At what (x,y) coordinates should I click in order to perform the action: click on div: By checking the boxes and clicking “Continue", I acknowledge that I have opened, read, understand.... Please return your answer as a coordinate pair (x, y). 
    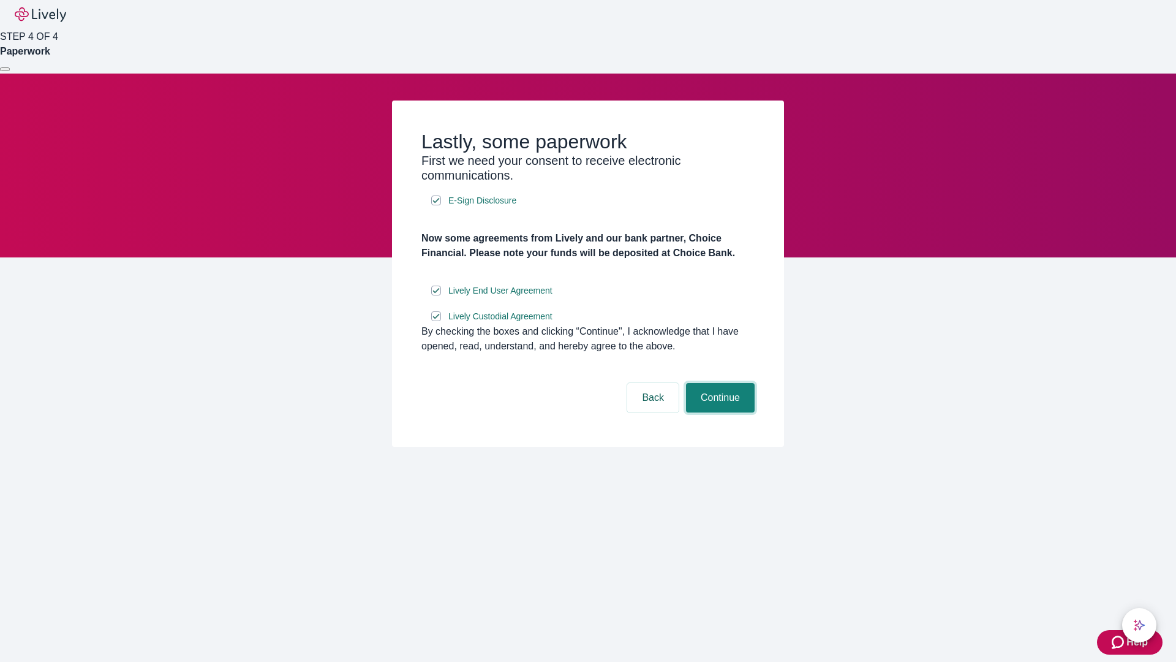
    Looking at the image, I should click on (588, 339).